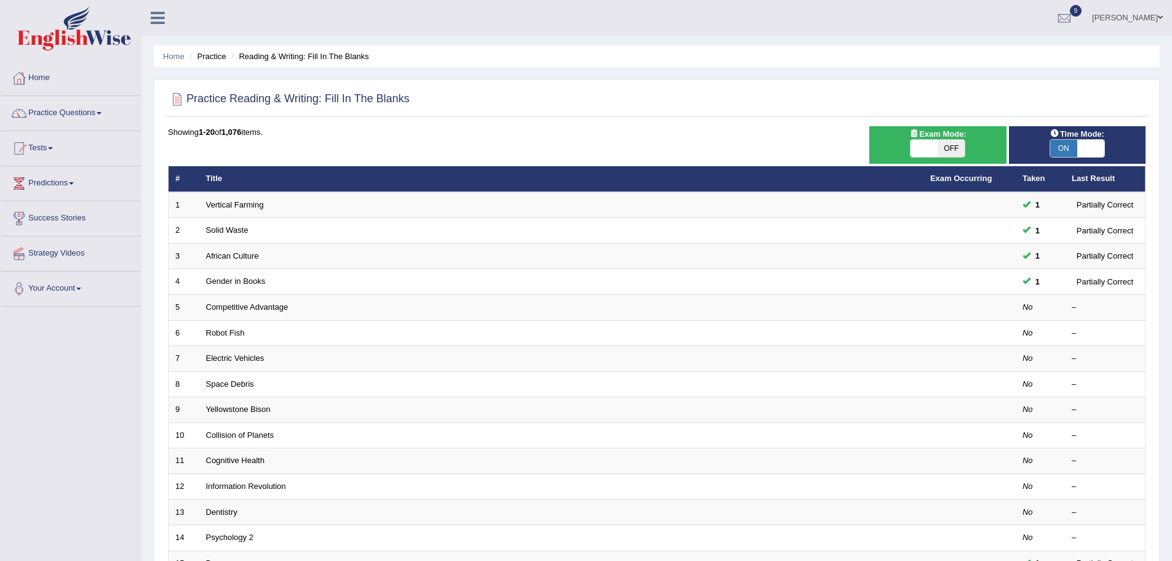  I want to click on td: 11, so click(184, 461).